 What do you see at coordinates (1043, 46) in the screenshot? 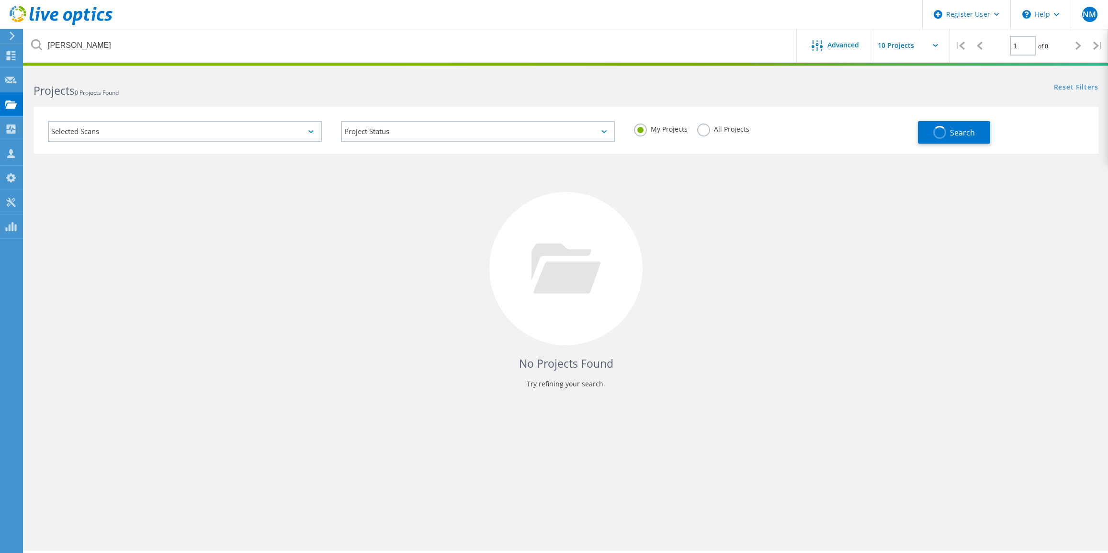
I see `span: of 0` at bounding box center [1043, 46].